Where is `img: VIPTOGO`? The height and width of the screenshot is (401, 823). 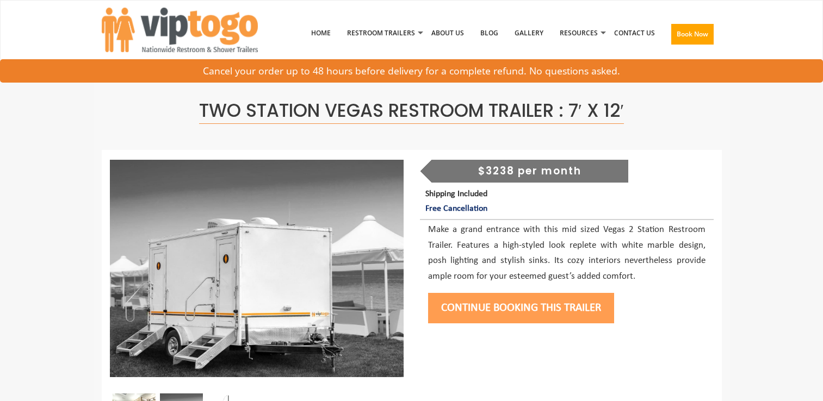
img: VIPTOGO is located at coordinates (179, 30).